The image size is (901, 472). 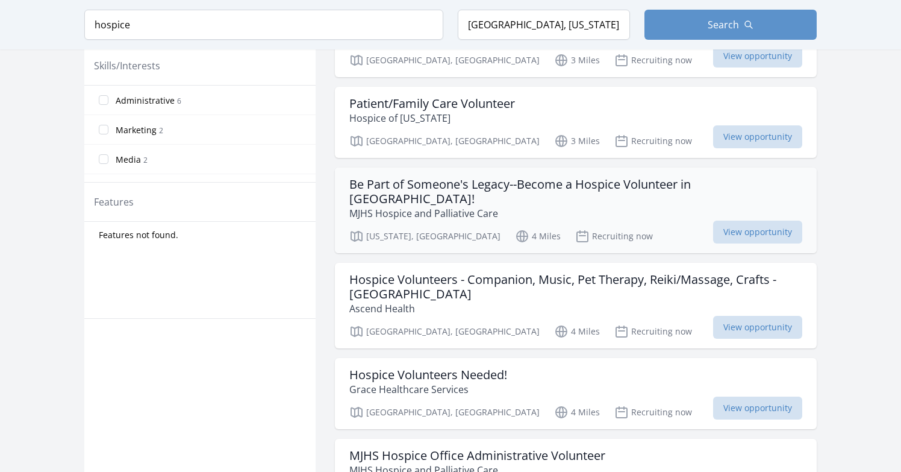 I want to click on span: Administrative, so click(x=145, y=101).